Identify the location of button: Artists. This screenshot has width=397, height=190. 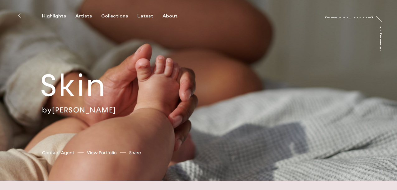
(88, 16).